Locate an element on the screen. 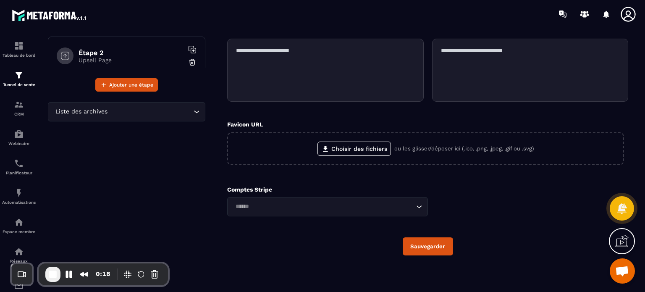 The width and height of the screenshot is (645, 292). p: Upsell Page is located at coordinates (131, 60).